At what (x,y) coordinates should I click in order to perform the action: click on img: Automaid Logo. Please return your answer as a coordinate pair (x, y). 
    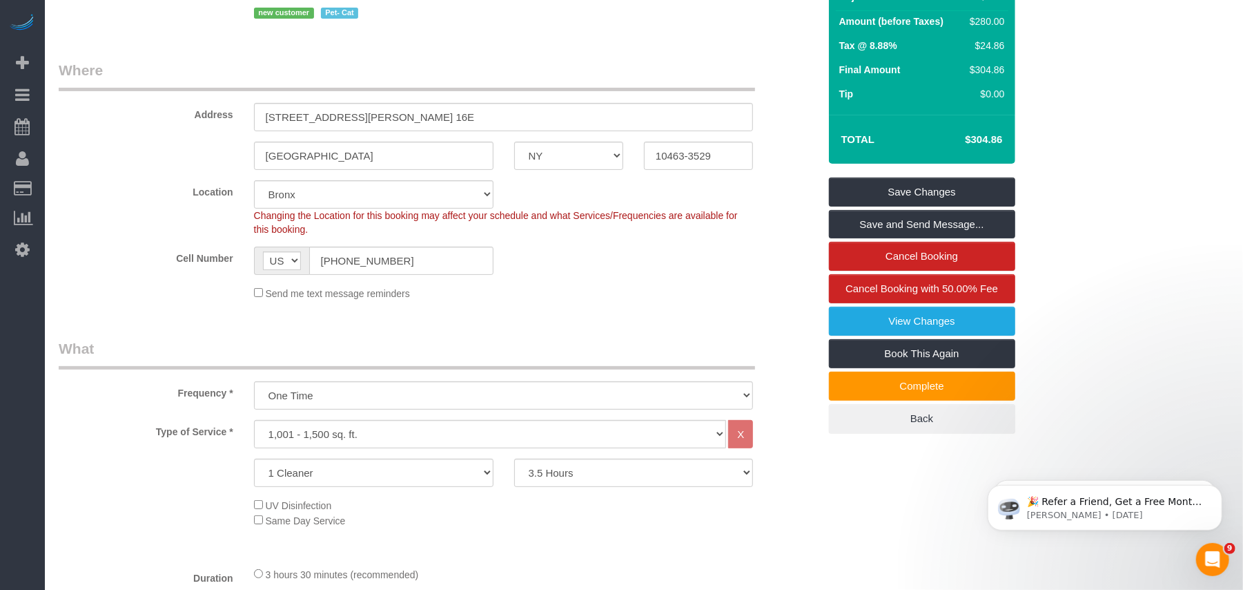
    Looking at the image, I should click on (22, 23).